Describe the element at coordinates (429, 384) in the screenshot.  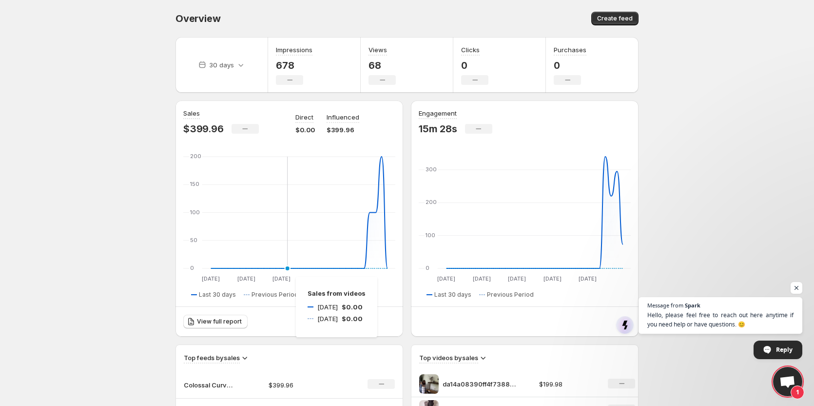
I see `img: da14a08390ff4f7388b1acb6d20ccc52 1` at that location.